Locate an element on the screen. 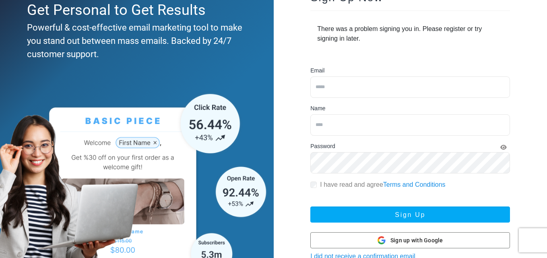 This screenshot has width=547, height=258. div: There was a problem signing you in. Please register or try signing in later. is located at coordinates (410, 34).